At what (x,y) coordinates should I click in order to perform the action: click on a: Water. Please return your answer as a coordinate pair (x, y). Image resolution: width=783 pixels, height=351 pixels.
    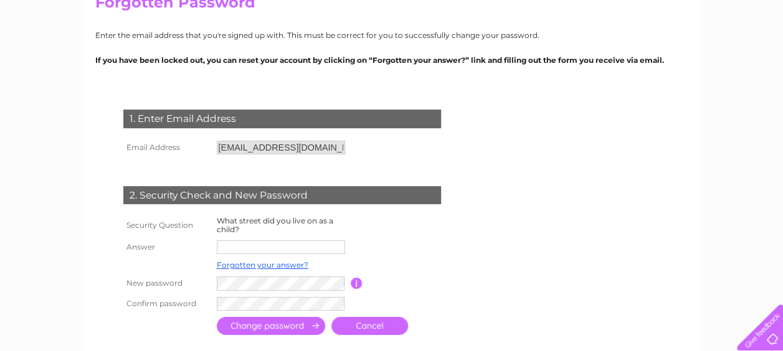
    Looking at the image, I should click on (620, 57).